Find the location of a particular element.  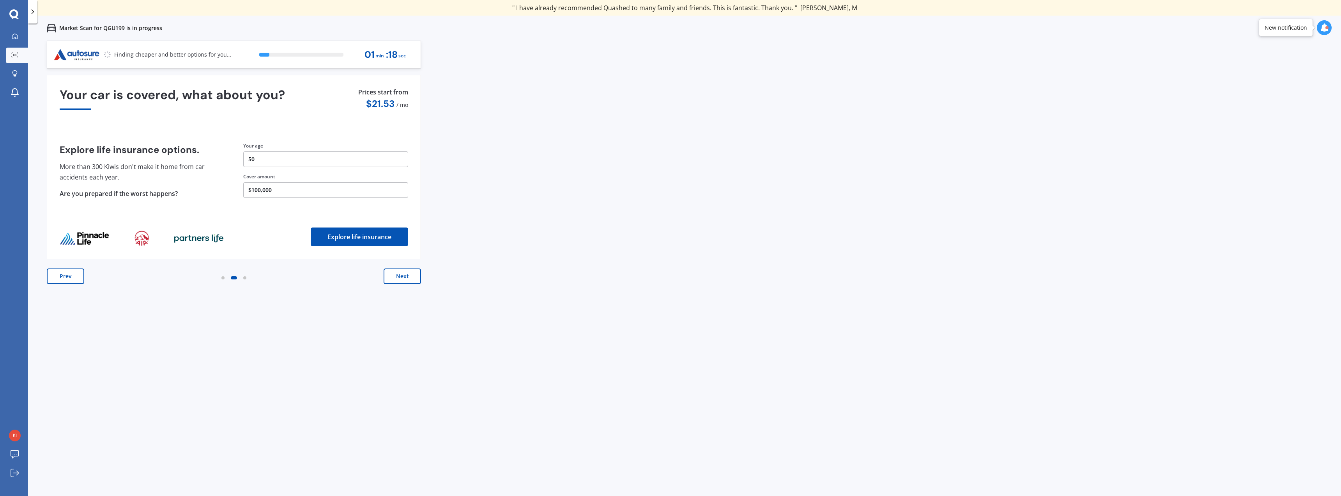

div: Cover amount is located at coordinates (326, 177).